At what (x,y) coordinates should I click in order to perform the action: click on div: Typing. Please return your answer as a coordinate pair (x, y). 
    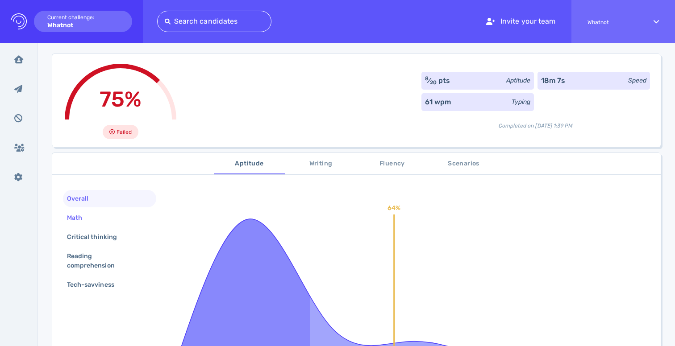
    Looking at the image, I should click on (521, 102).